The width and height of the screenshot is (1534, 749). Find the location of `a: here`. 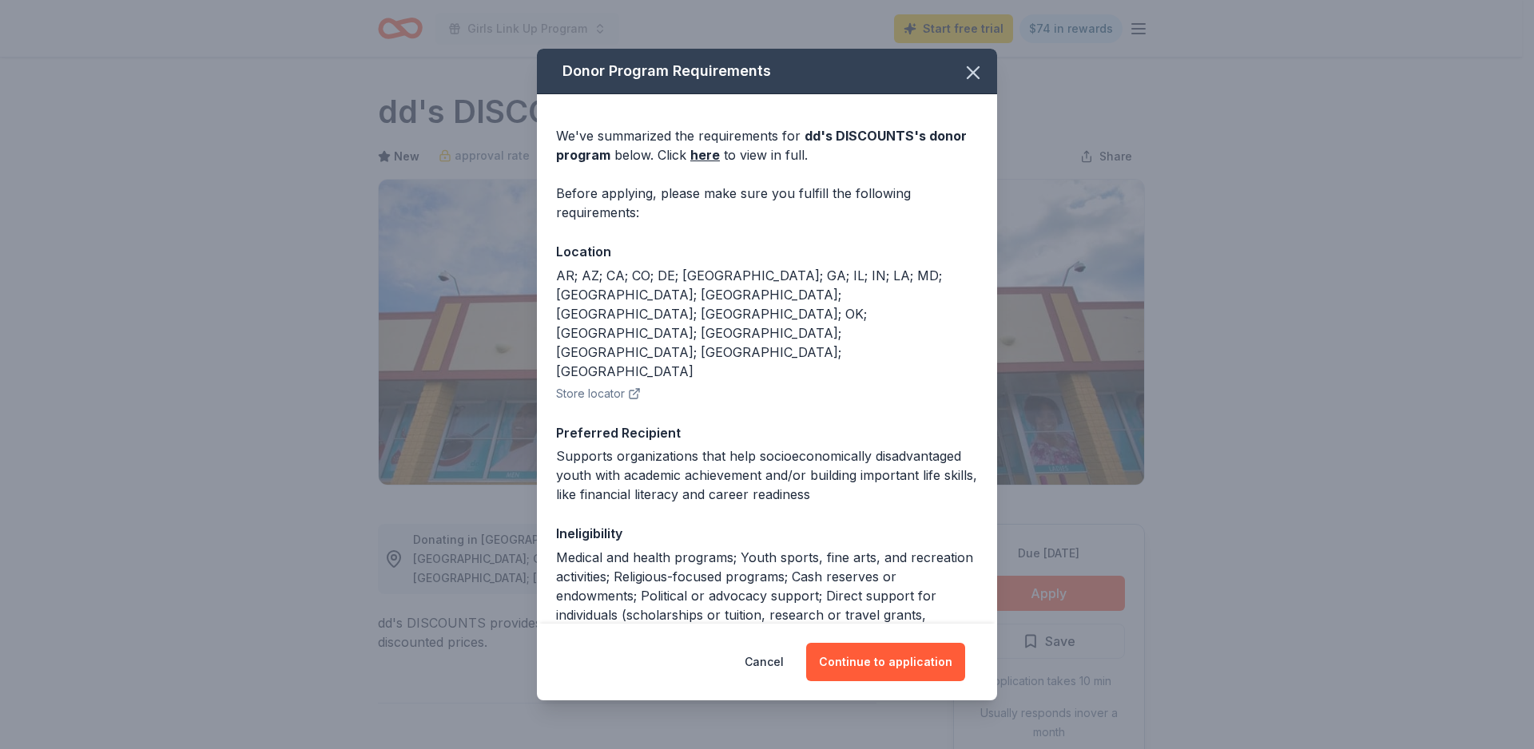

a: here is located at coordinates (705, 155).